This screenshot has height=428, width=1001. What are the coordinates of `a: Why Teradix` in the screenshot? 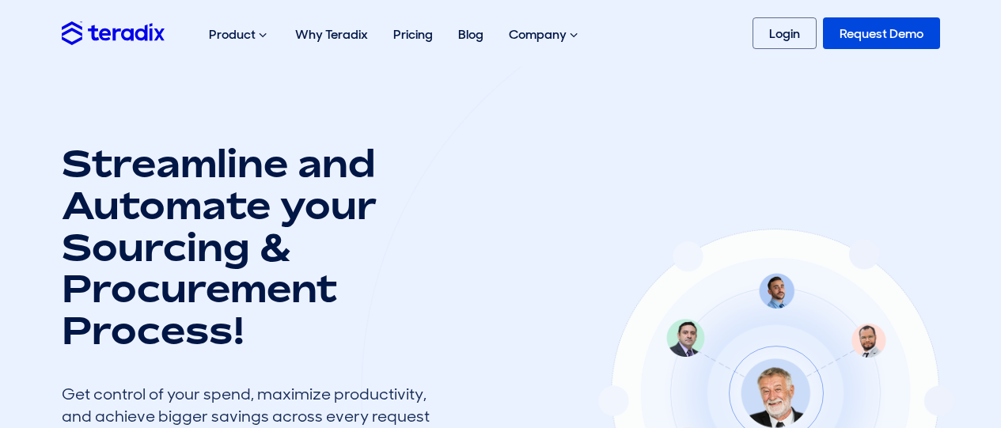 It's located at (331, 34).